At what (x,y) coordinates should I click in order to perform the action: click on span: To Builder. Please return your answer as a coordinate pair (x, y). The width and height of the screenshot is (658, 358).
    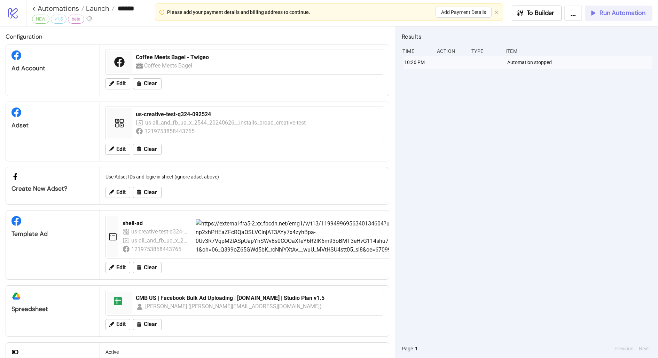
    Looking at the image, I should click on (541, 13).